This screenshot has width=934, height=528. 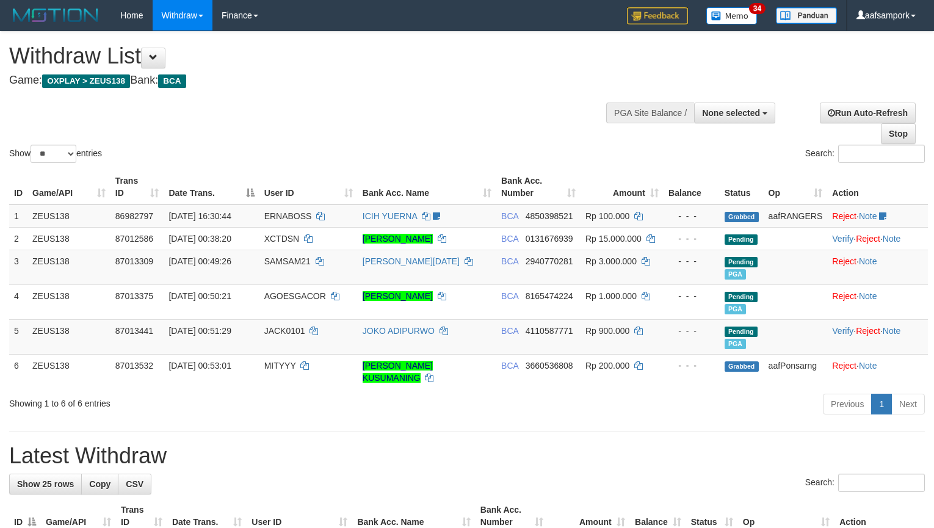 What do you see at coordinates (607, 331) in the screenshot?
I see `span: Rp 900.000` at bounding box center [607, 331].